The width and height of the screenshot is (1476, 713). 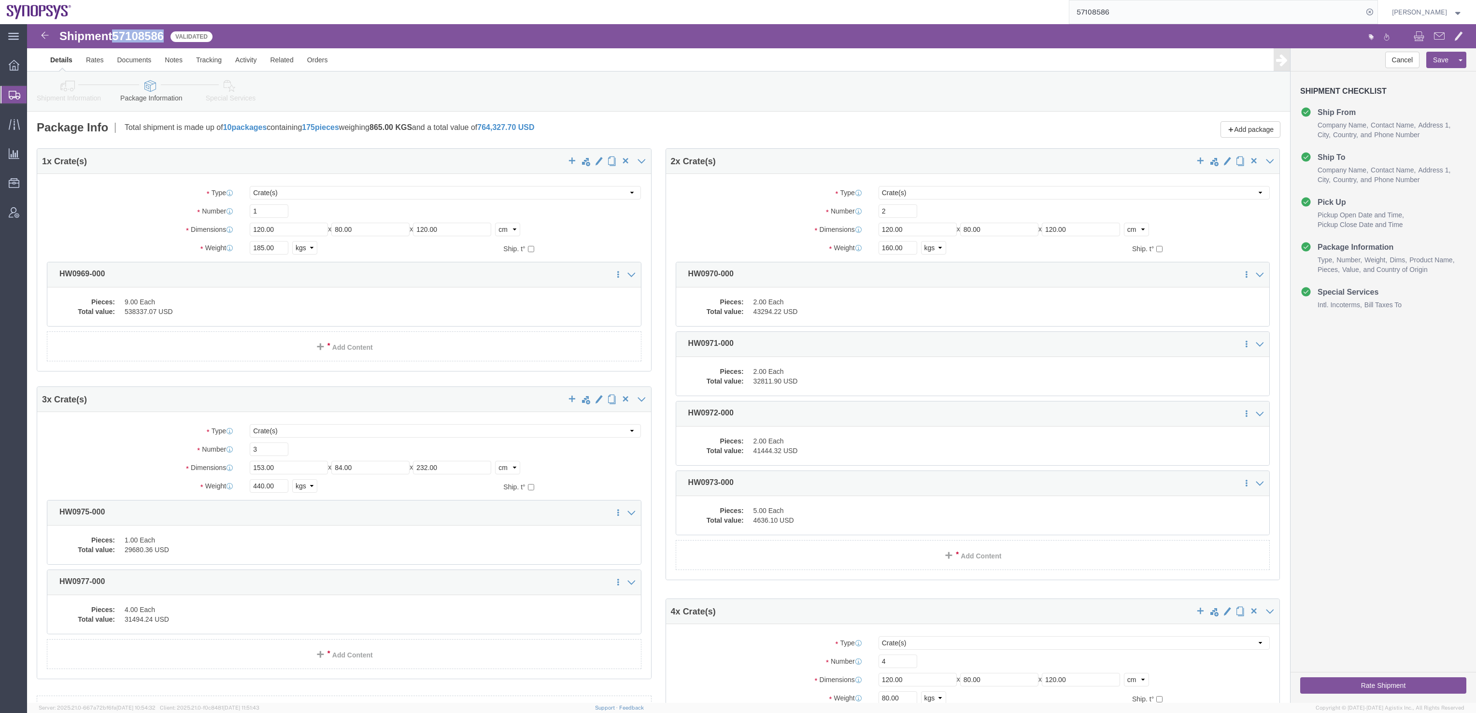 What do you see at coordinates (1216, 12) in the screenshot?
I see `input: Search for shipment number, reference number` at bounding box center [1216, 12].